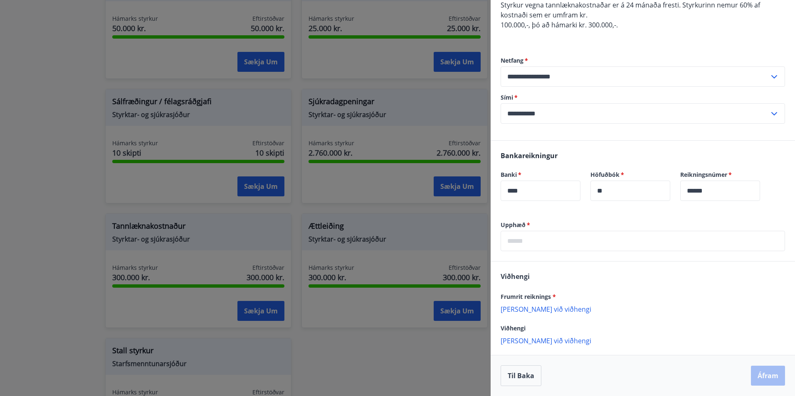 This screenshot has height=396, width=795. Describe the element at coordinates (642, 225) in the screenshot. I see `label: Upphæð` at that location.